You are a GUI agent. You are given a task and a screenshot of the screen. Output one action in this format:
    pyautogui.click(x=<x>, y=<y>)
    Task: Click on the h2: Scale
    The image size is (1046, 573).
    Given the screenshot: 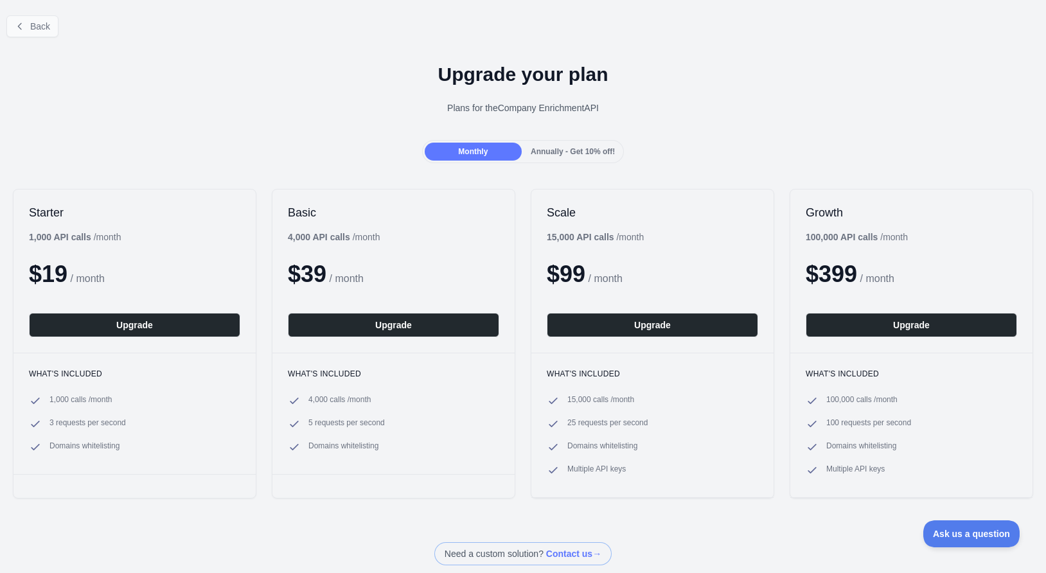 What is the action you would take?
    pyautogui.click(x=652, y=213)
    